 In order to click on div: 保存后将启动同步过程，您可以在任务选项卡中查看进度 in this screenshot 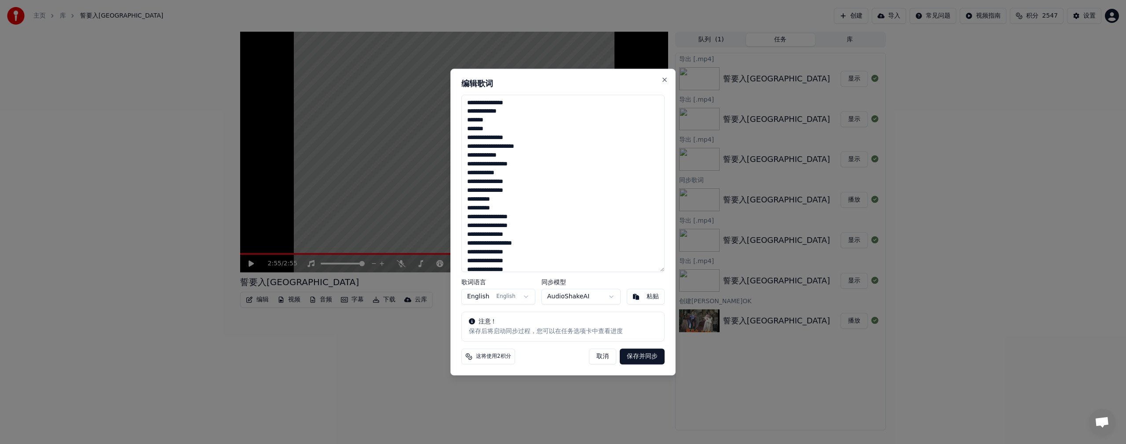, I will do `click(563, 331)`.